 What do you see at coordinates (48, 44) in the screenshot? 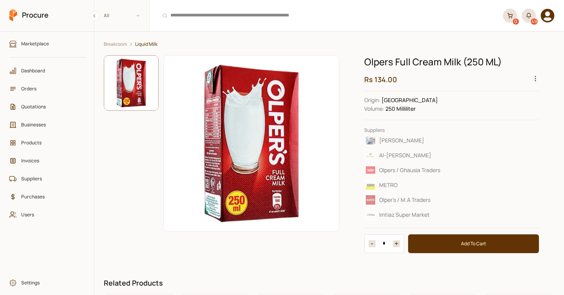
I see `a: Marketplace` at bounding box center [48, 44].